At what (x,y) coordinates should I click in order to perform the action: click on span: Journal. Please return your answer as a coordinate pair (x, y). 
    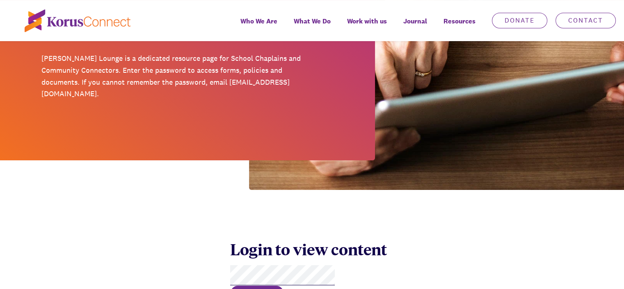
    Looking at the image, I should click on (415, 21).